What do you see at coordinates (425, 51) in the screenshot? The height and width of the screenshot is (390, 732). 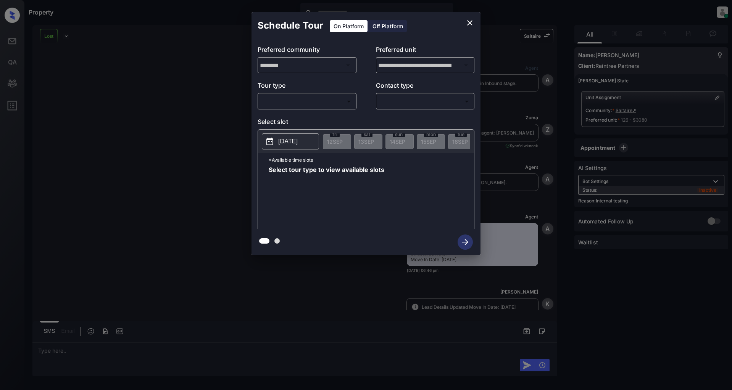 I see `p: Preferred unit` at bounding box center [425, 51].